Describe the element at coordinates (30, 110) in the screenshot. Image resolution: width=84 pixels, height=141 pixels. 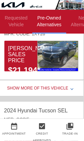
I see `div: 2024 Hyundai Tucson` at that location.